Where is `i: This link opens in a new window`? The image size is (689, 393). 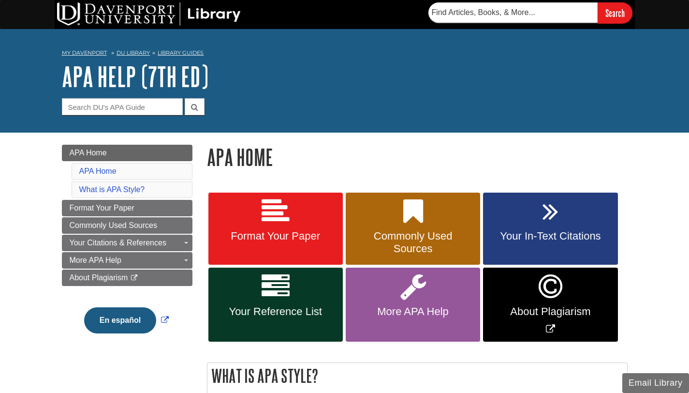 i: This link opens in a new window is located at coordinates (134, 278).